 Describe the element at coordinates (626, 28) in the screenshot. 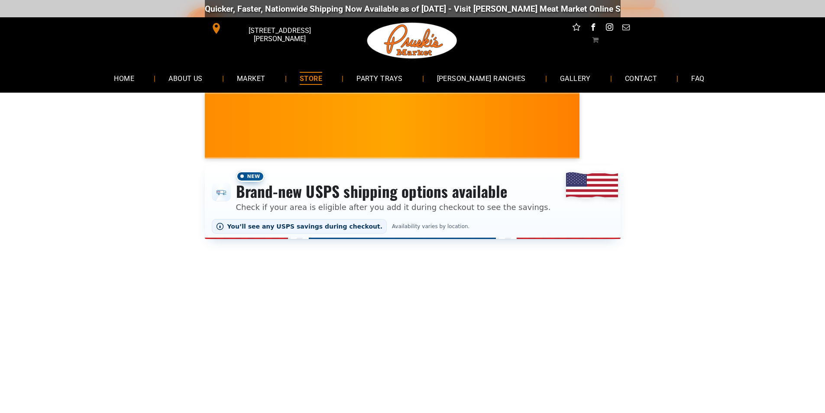

I see `a: email` at that location.